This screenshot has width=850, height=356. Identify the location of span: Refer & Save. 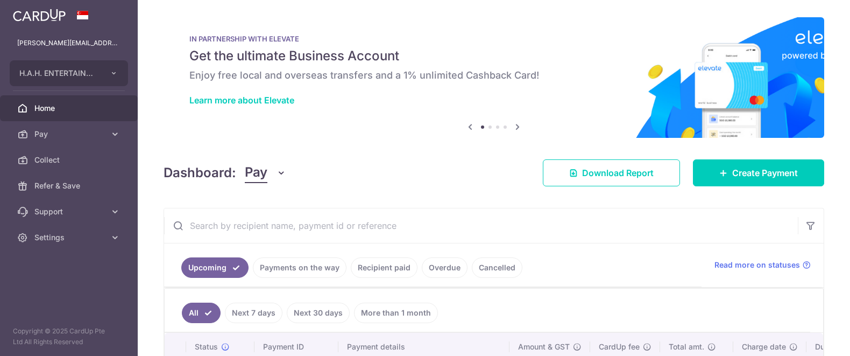
(70, 186).